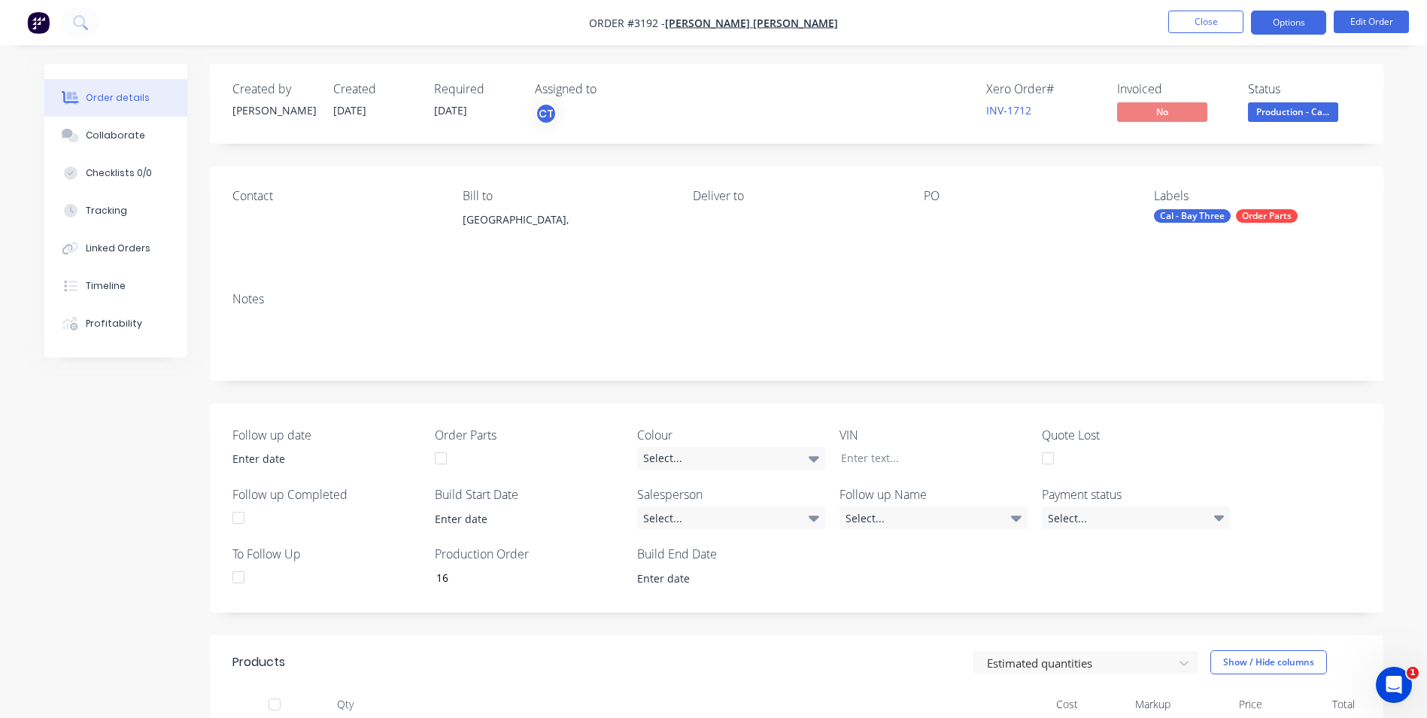 The height and width of the screenshot is (718, 1427). I want to click on div: Products, so click(259, 662).